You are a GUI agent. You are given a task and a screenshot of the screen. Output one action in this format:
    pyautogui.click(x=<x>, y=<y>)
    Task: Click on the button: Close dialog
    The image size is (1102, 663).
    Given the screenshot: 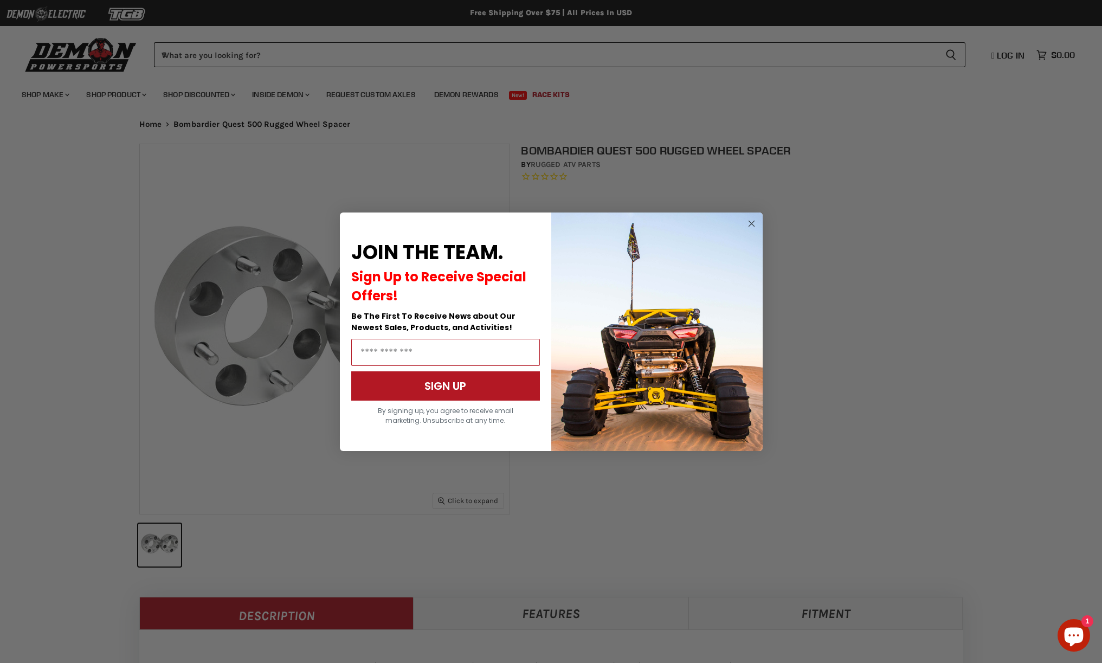 What is the action you would take?
    pyautogui.click(x=752, y=223)
    